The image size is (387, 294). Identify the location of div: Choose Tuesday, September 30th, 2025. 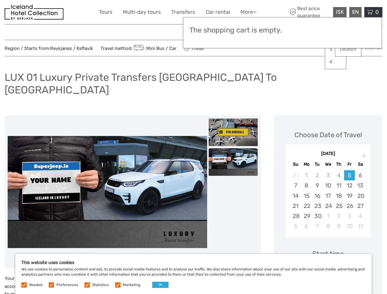
(317, 216).